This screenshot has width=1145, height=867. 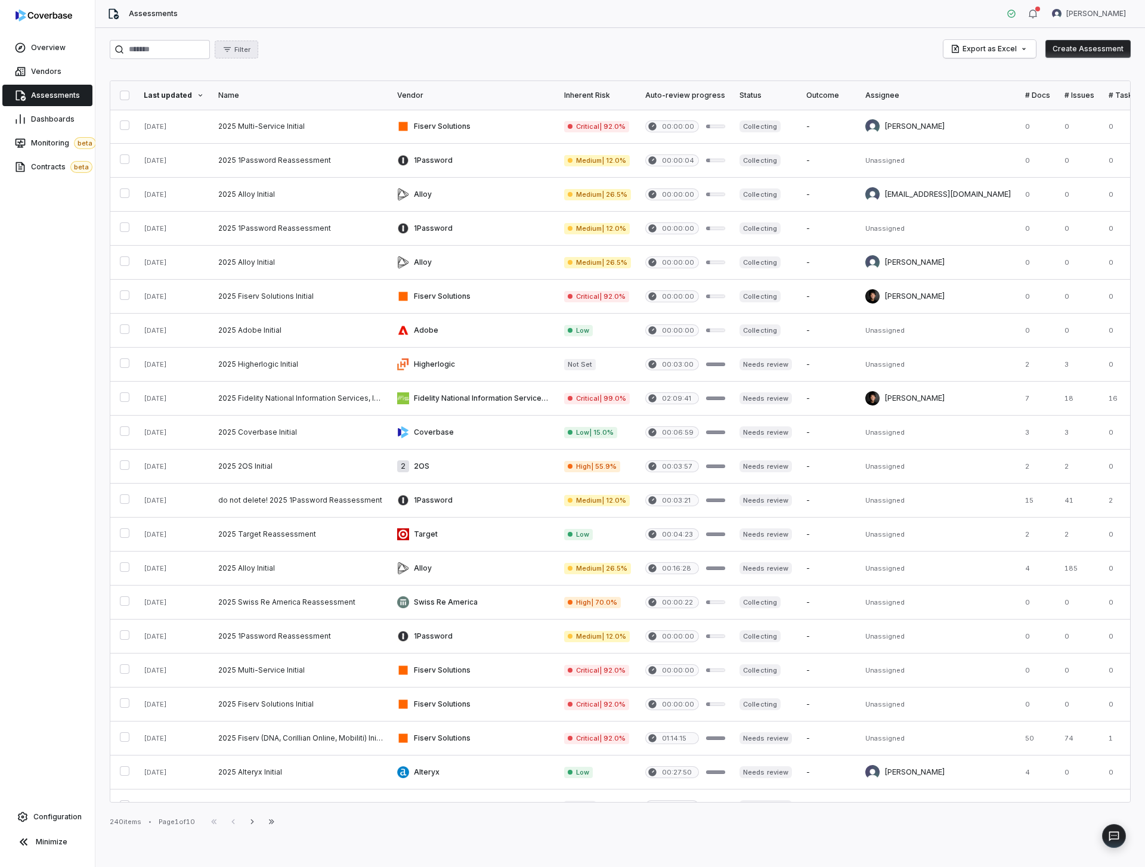 What do you see at coordinates (685, 95) in the screenshot?
I see `div: Auto-review progress` at bounding box center [685, 95].